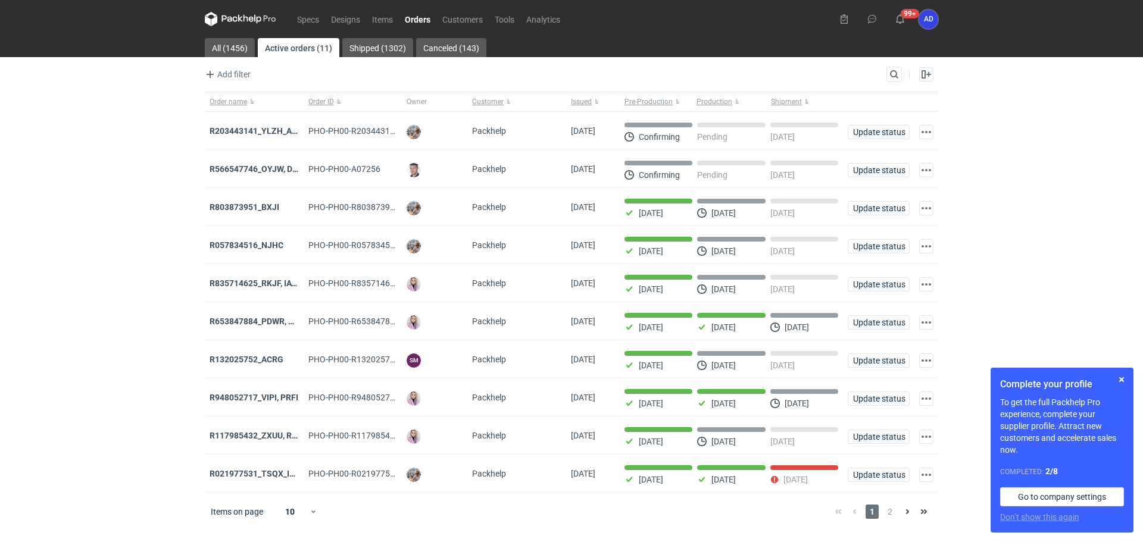 This screenshot has height=542, width=1143. Describe the element at coordinates (659, 175) in the screenshot. I see `p: Confirming` at that location.